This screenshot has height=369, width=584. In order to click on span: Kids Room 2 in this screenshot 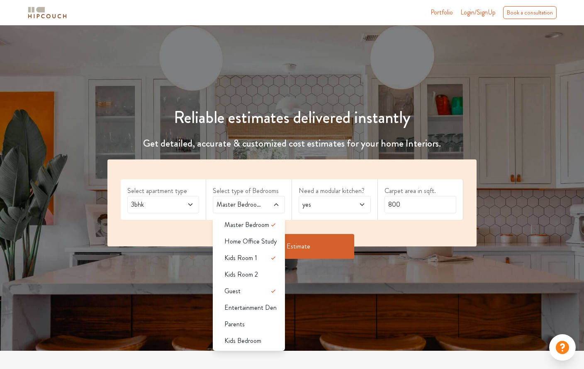, I will do `click(241, 275)`.